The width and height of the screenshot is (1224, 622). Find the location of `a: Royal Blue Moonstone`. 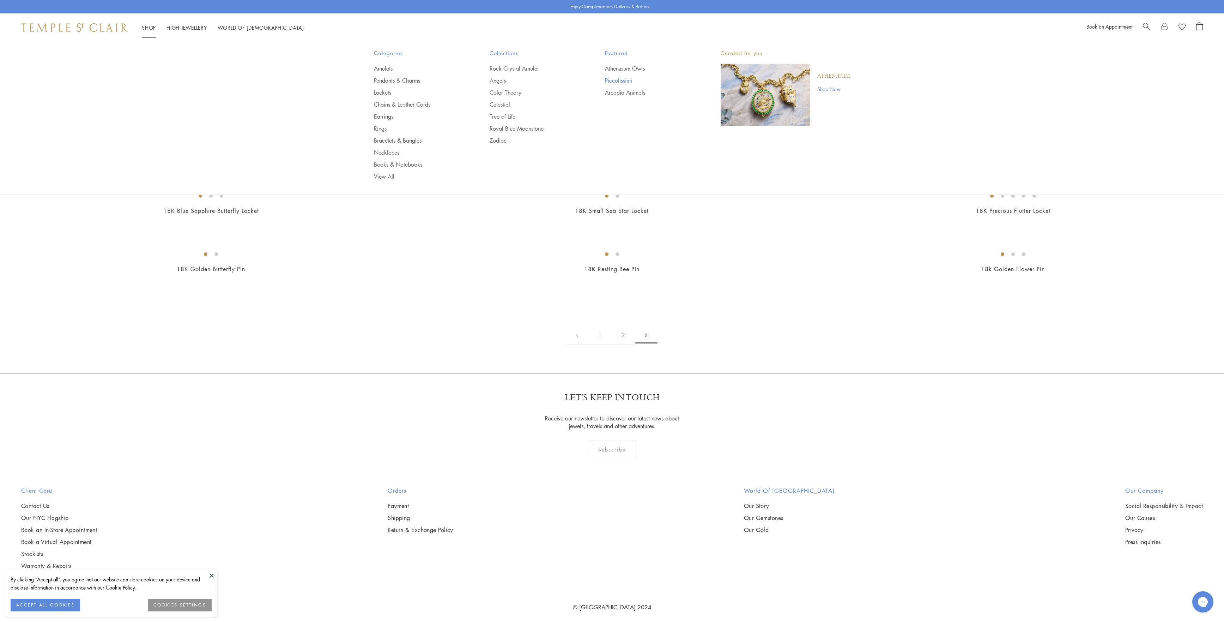

a: Royal Blue Moonstone is located at coordinates (533, 128).